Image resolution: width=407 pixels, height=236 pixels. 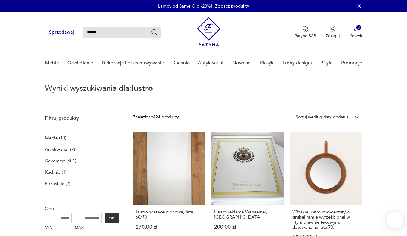 What do you see at coordinates (305, 29) in the screenshot?
I see `img: Ikona medalu` at bounding box center [305, 29].